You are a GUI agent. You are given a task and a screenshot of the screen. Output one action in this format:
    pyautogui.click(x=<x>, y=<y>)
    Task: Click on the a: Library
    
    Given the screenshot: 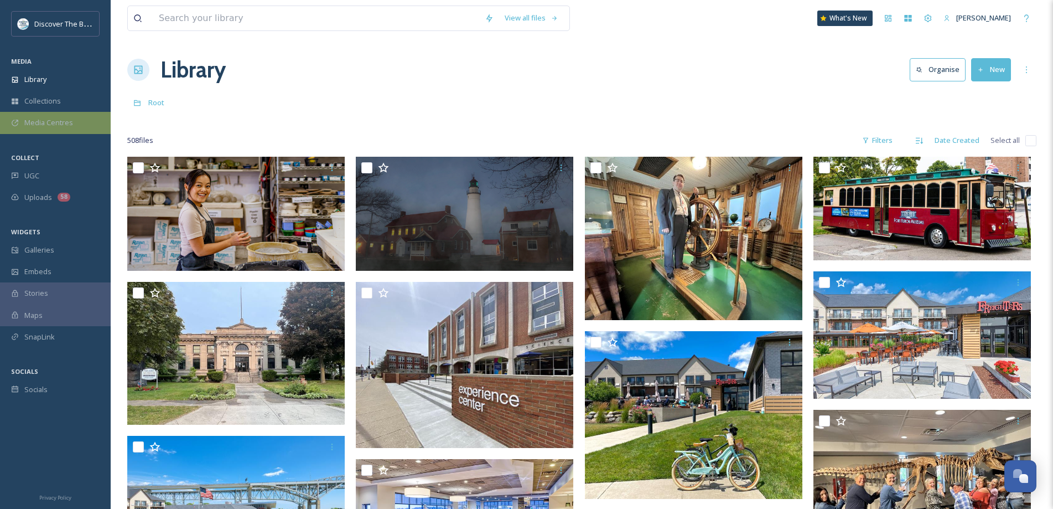 What is the action you would take?
    pyautogui.click(x=193, y=70)
    